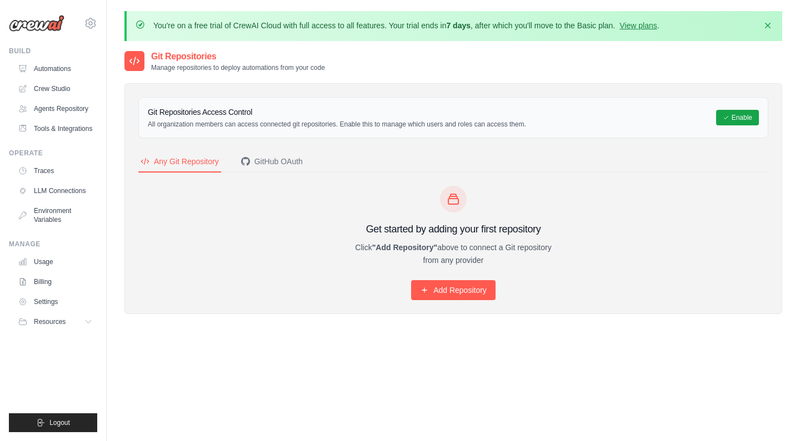  Describe the element at coordinates (55, 322) in the screenshot. I see `button: Resources` at that location.